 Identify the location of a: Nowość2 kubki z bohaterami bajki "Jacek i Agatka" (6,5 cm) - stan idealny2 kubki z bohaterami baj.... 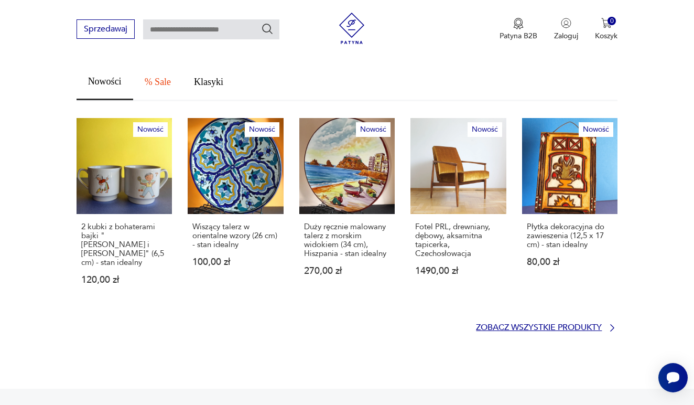
(124, 211).